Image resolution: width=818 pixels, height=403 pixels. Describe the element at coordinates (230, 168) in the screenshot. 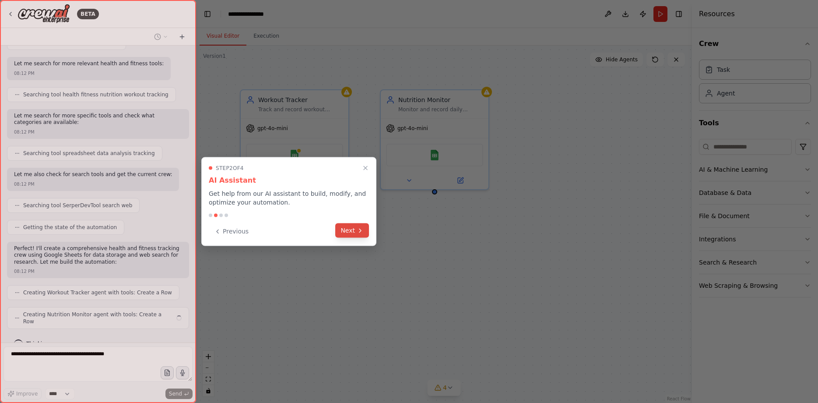

I see `span: Step 2 of 4` at that location.